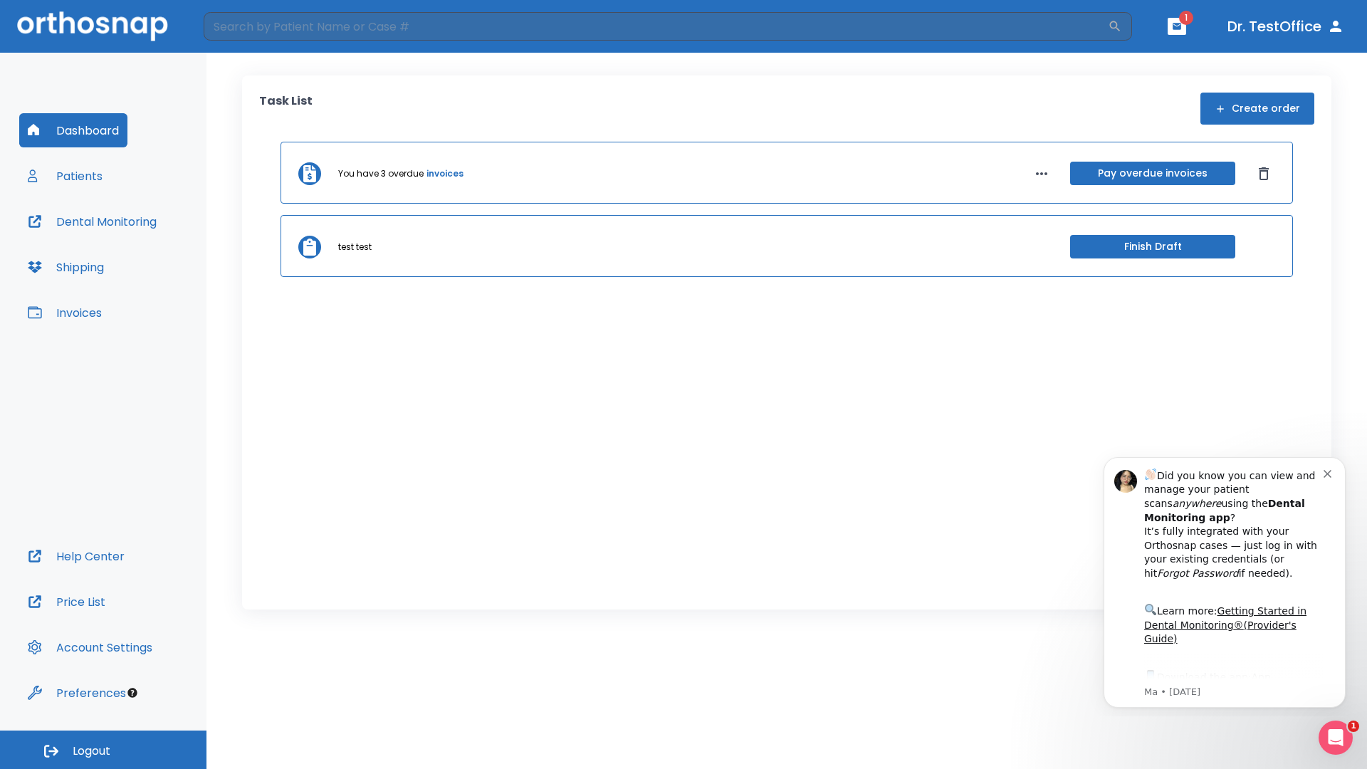 The image size is (1367, 769). What do you see at coordinates (125, 240) in the screenshot?
I see `a: App Store` at bounding box center [125, 240].